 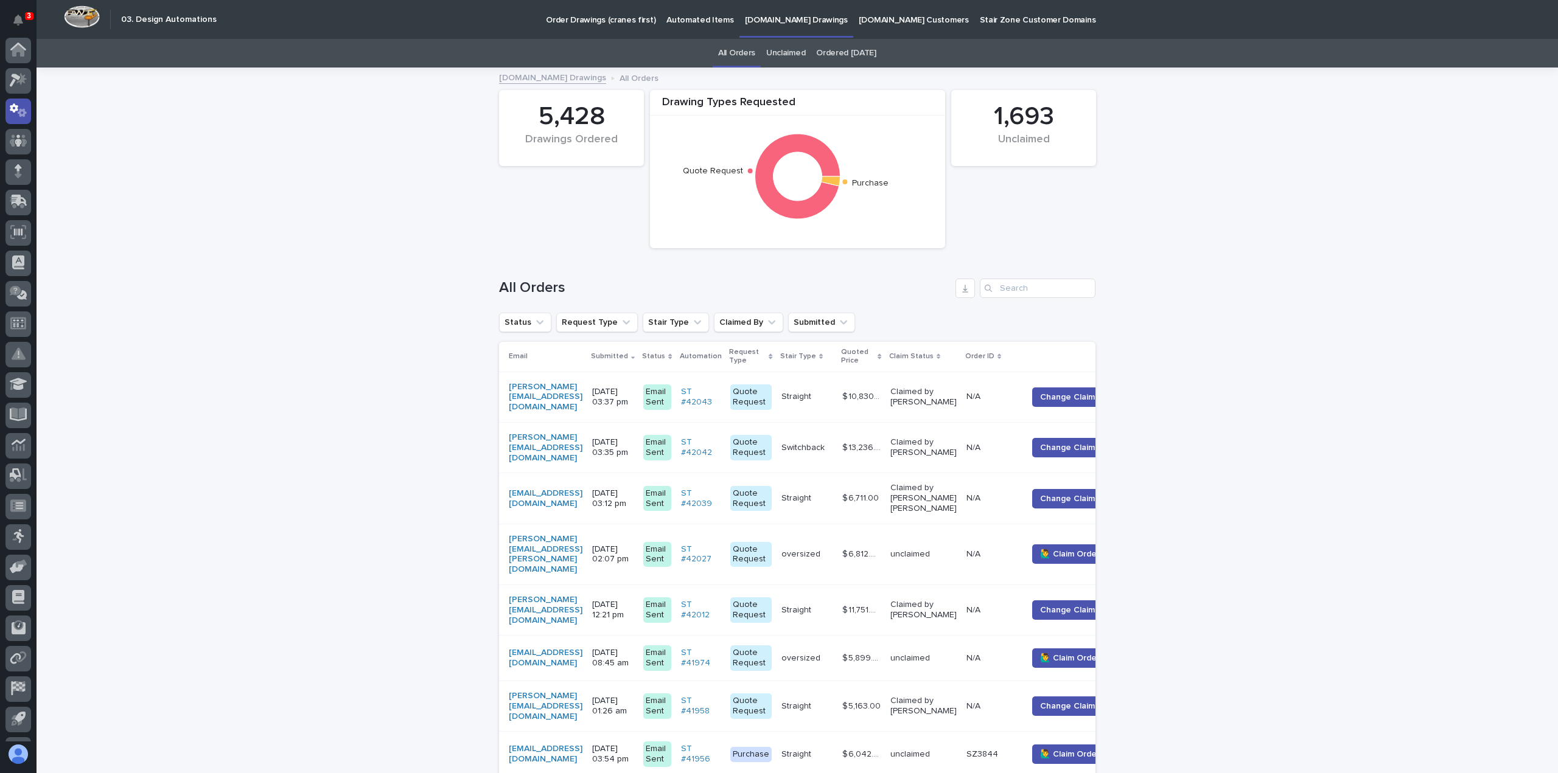 What do you see at coordinates (169, 19) in the screenshot?
I see `h2: 03. Design Automations` at bounding box center [169, 19].